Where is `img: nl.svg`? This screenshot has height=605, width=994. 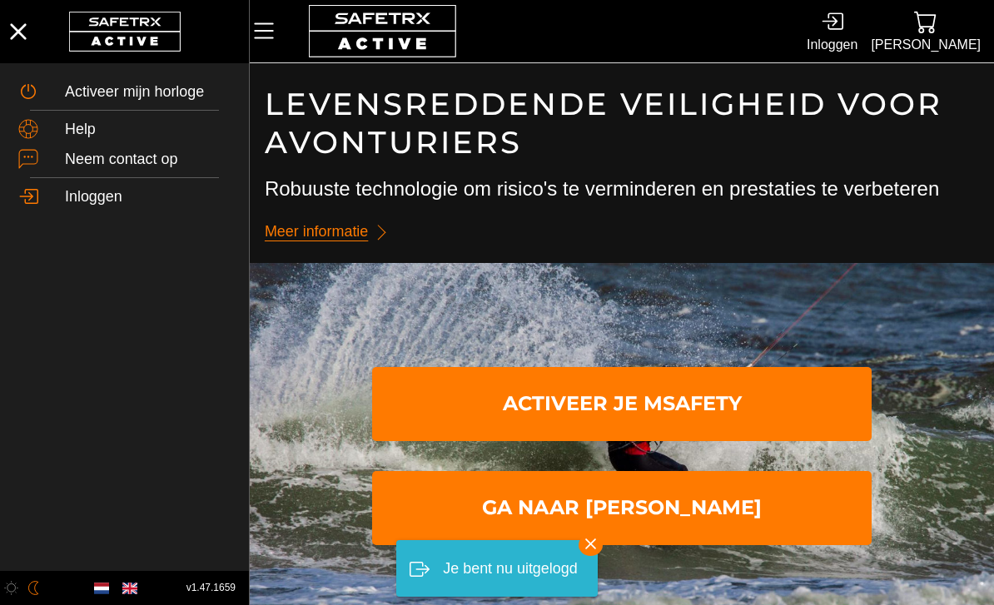 img: nl.svg is located at coordinates (102, 589).